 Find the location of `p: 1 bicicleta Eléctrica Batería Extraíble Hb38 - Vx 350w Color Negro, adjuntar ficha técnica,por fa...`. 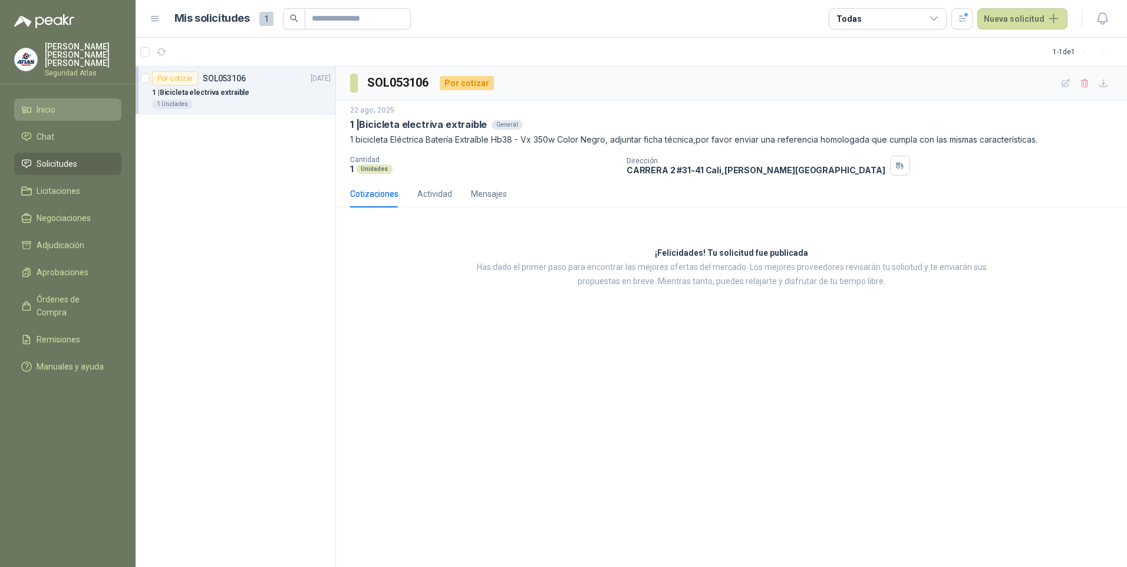

p: 1 bicicleta Eléctrica Batería Extraíble Hb38 - Vx 350w Color Negro, adjuntar ficha técnica,por fa... is located at coordinates (731, 140).